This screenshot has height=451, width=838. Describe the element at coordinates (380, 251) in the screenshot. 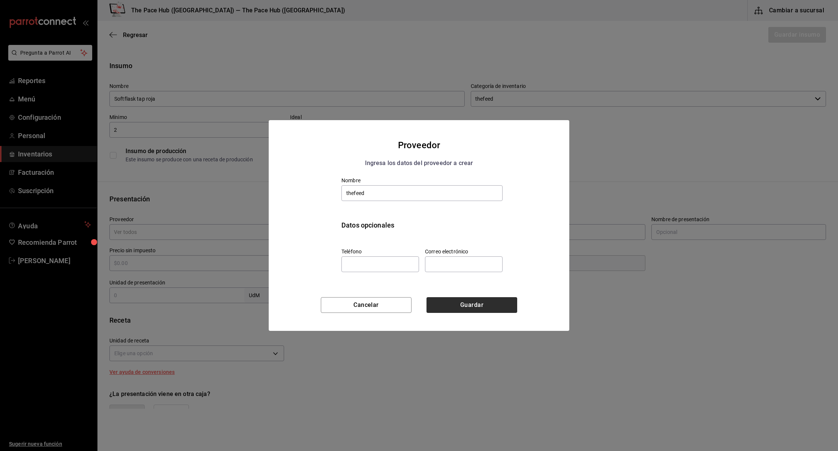

I see `label: Teléfono` at that location.